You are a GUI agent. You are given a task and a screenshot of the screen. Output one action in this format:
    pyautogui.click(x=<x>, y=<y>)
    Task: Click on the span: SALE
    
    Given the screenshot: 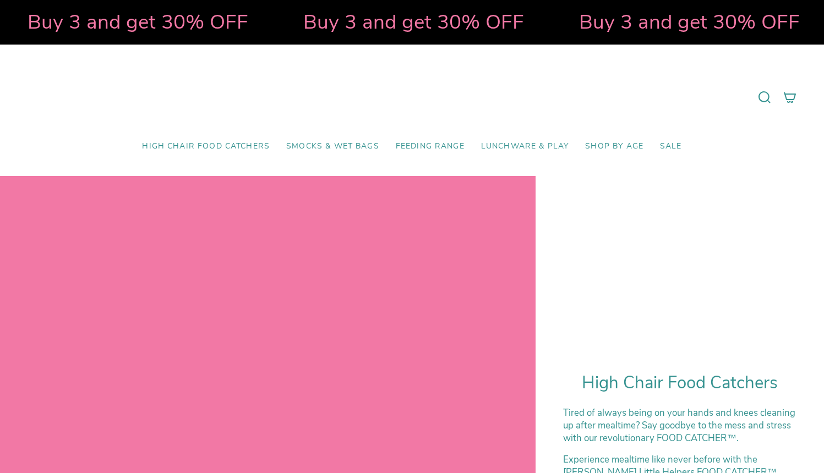 What is the action you would take?
    pyautogui.click(x=671, y=146)
    